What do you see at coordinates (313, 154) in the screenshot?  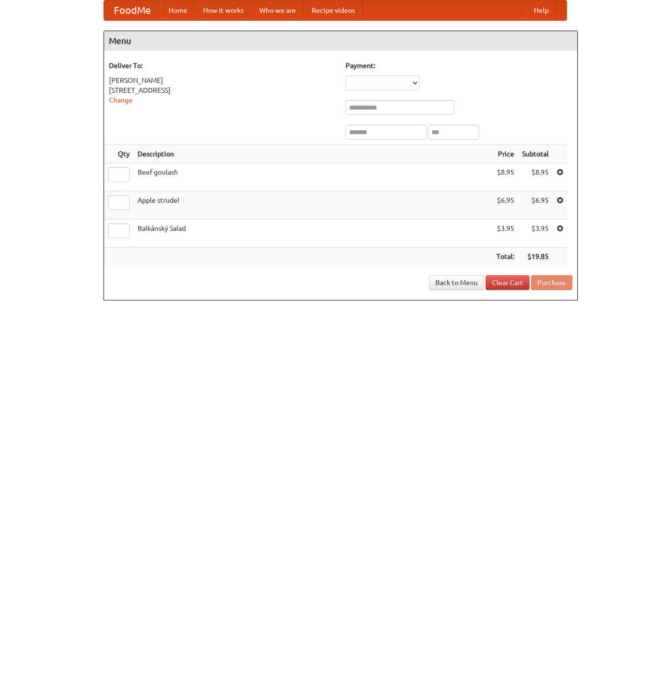 I see `th: Description` at bounding box center [313, 154].